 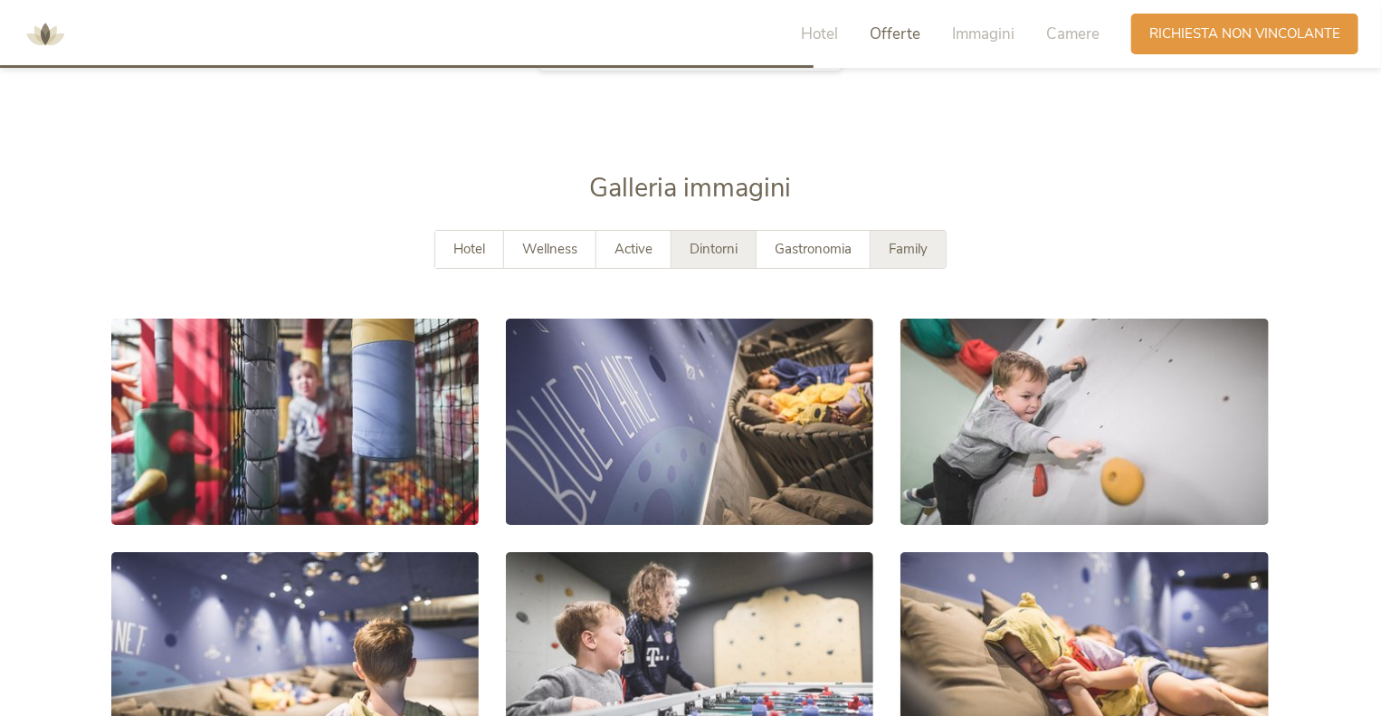 What do you see at coordinates (813, 249) in the screenshot?
I see `span: Gastronomia` at bounding box center [813, 249].